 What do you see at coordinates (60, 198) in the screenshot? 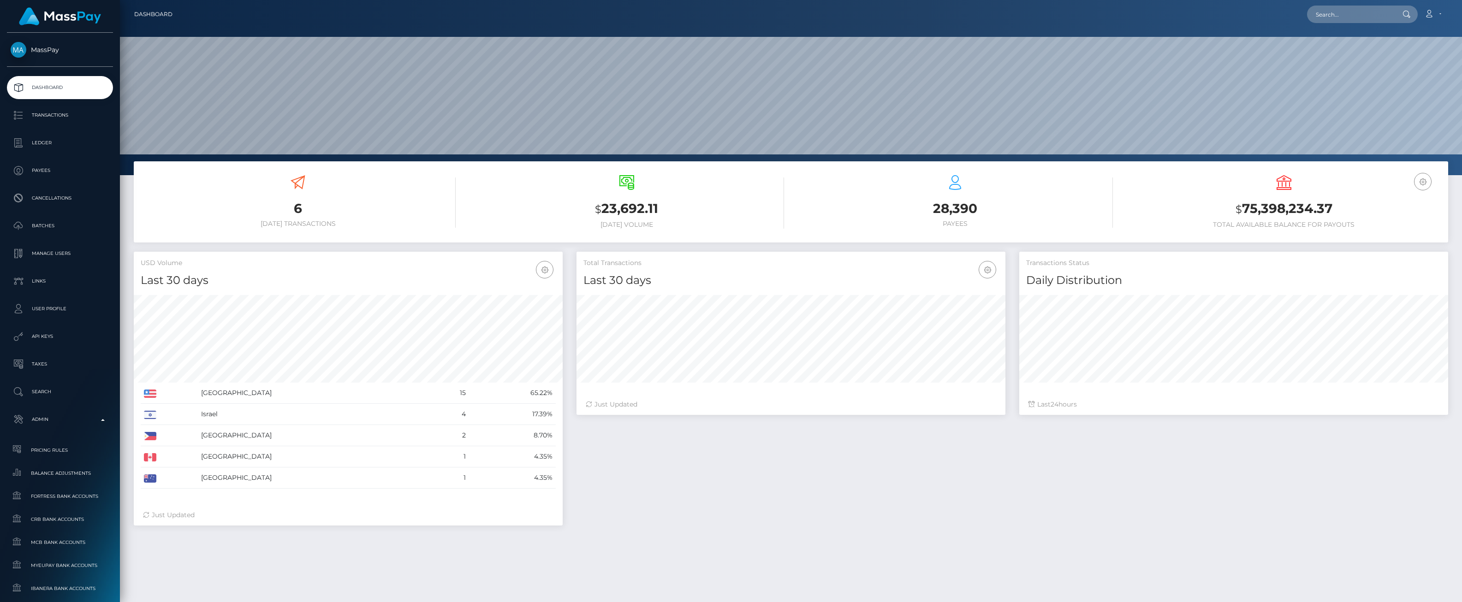
I see `a: Cancellations` at bounding box center [60, 198].